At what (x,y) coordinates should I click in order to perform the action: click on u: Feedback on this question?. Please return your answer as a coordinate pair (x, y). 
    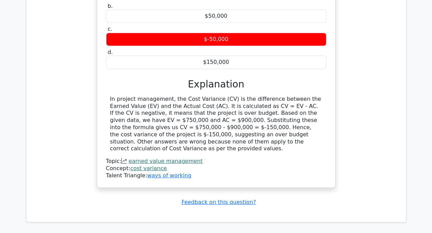
    Looking at the image, I should click on (219, 202).